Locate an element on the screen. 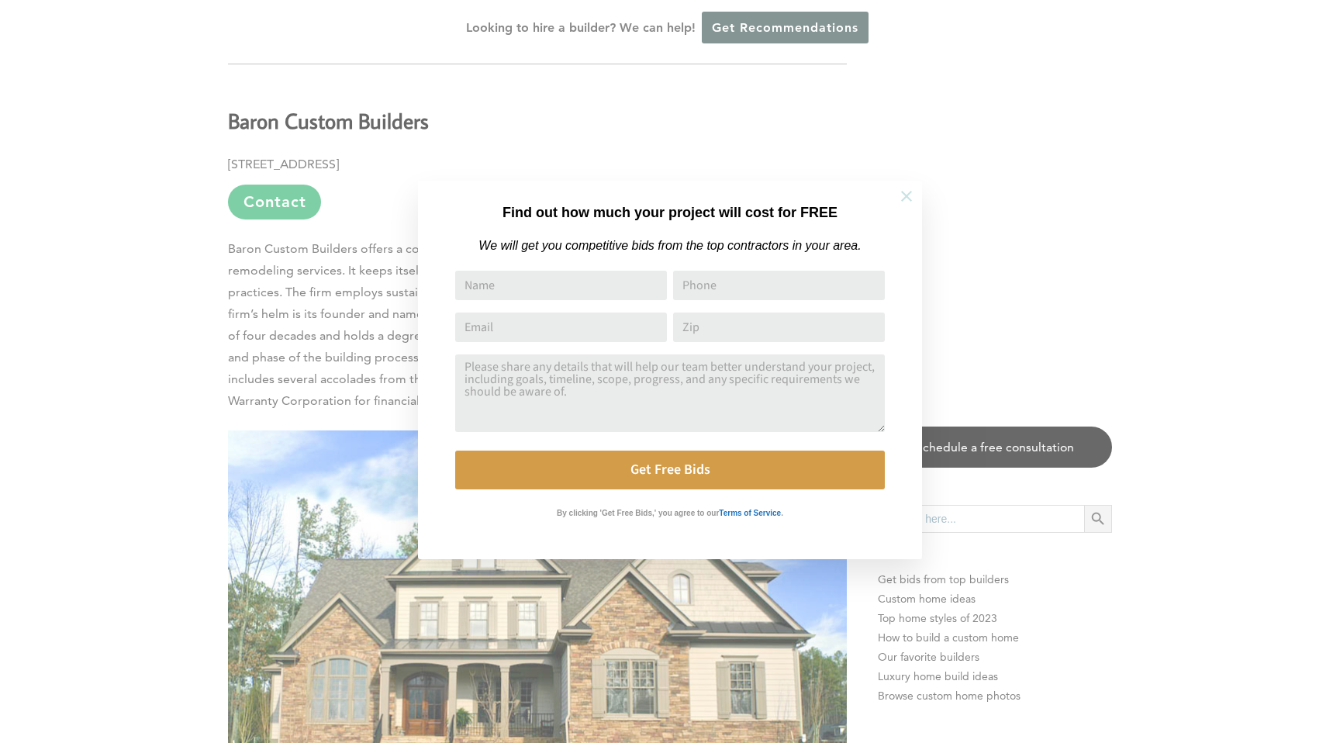  input: Phone is located at coordinates (779, 285).